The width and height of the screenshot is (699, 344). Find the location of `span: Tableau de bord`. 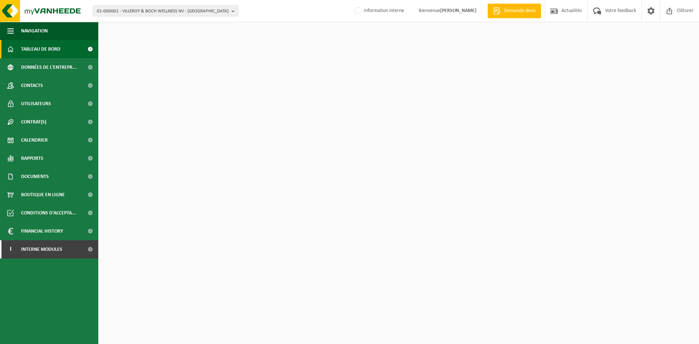

span: Tableau de bord is located at coordinates (41, 49).